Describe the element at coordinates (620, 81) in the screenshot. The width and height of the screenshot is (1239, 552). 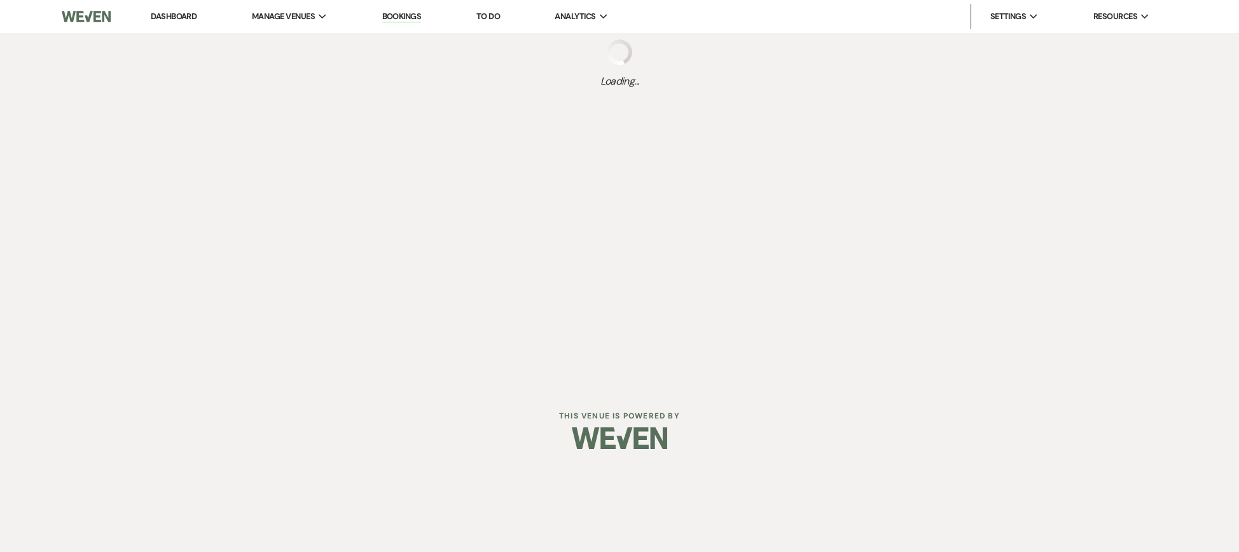
I see `span: Loading...` at that location.